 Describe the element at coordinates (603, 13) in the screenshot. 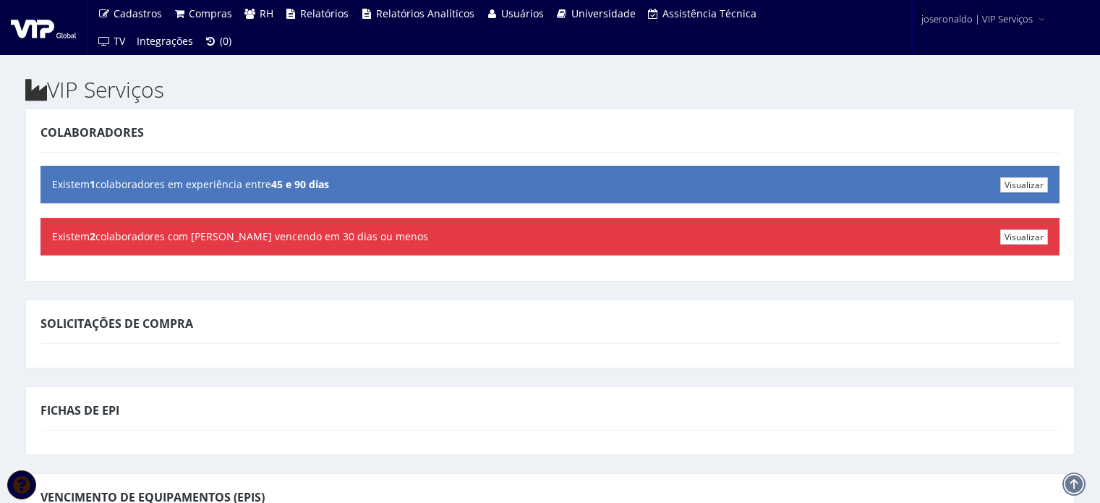

I see `span: Universidade` at that location.